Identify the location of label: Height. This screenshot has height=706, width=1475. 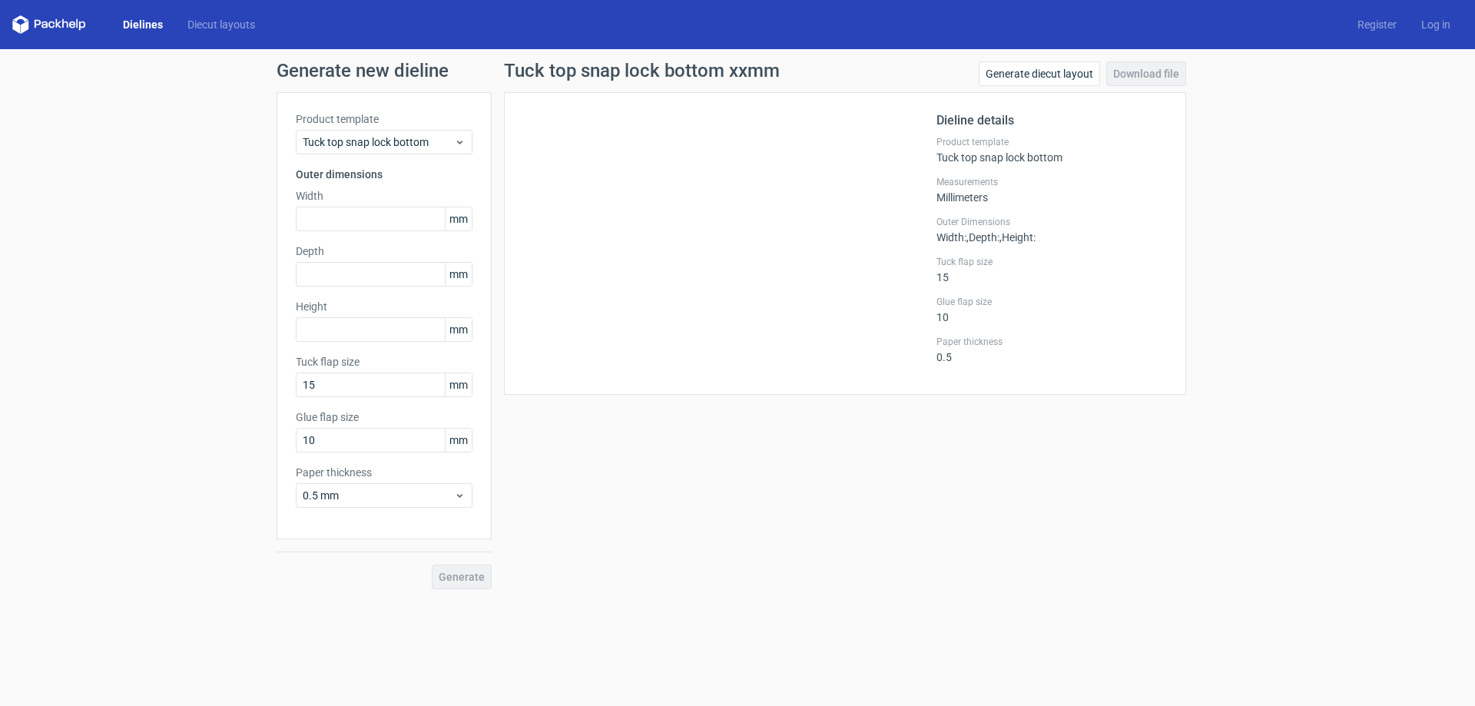
(384, 306).